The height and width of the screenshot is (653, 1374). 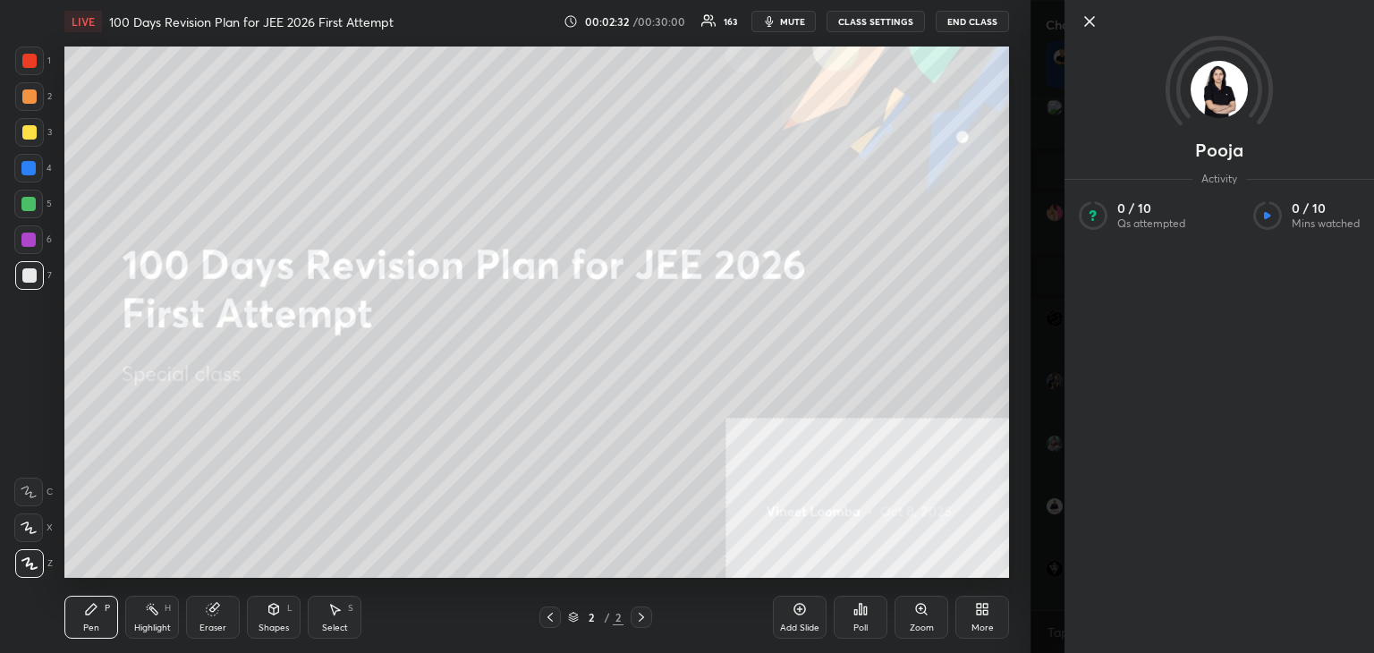 I want to click on div: Highlight, so click(x=152, y=628).